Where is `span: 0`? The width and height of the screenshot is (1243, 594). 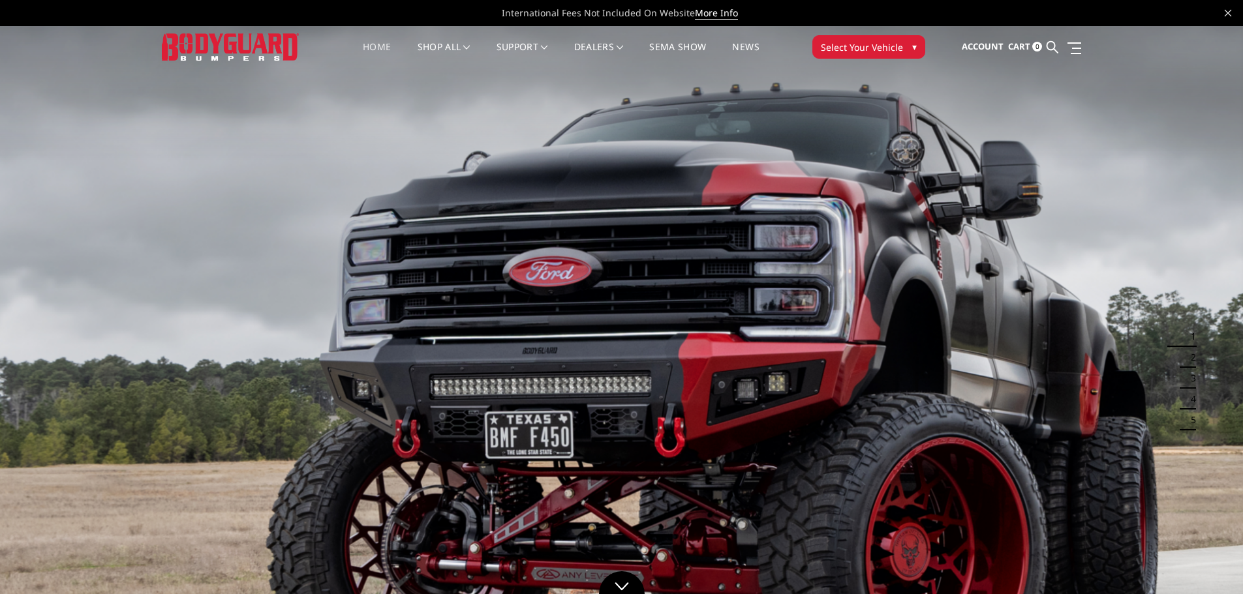 span: 0 is located at coordinates (1036, 46).